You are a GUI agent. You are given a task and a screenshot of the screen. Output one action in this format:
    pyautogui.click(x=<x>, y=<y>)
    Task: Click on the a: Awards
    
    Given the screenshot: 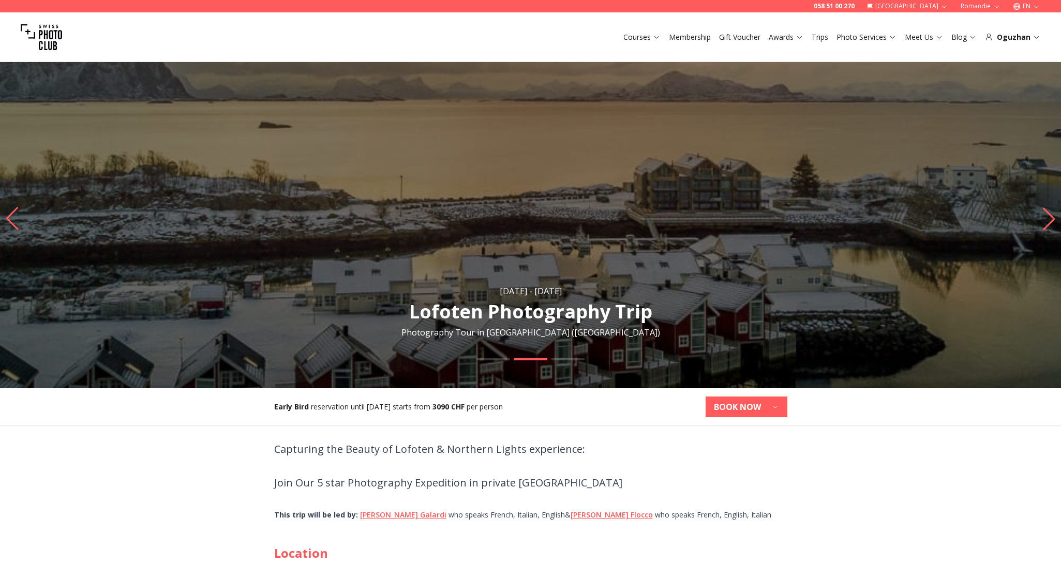 What is the action you would take?
    pyautogui.click(x=785, y=37)
    